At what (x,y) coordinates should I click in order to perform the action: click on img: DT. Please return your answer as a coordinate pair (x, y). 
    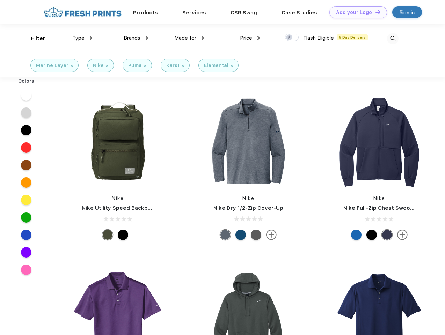
    Looking at the image, I should click on (378, 12).